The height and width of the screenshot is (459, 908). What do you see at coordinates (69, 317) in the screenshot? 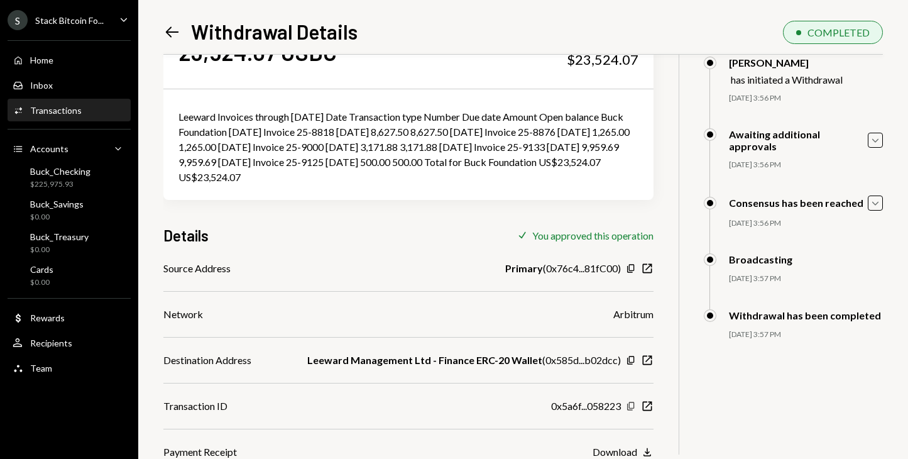
I see `a: Rewards` at bounding box center [69, 317].